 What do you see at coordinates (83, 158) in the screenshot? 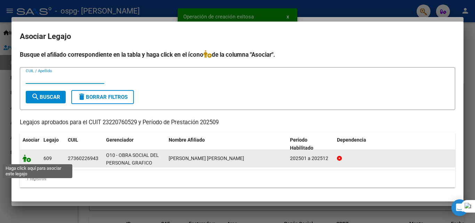
I see `div: 27360226943` at bounding box center [83, 158].